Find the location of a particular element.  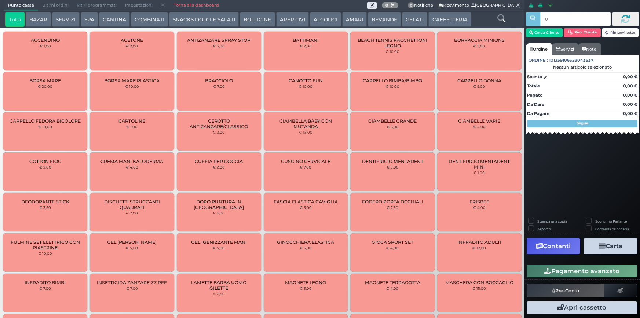

button: ALCOLICI is located at coordinates (325, 19).